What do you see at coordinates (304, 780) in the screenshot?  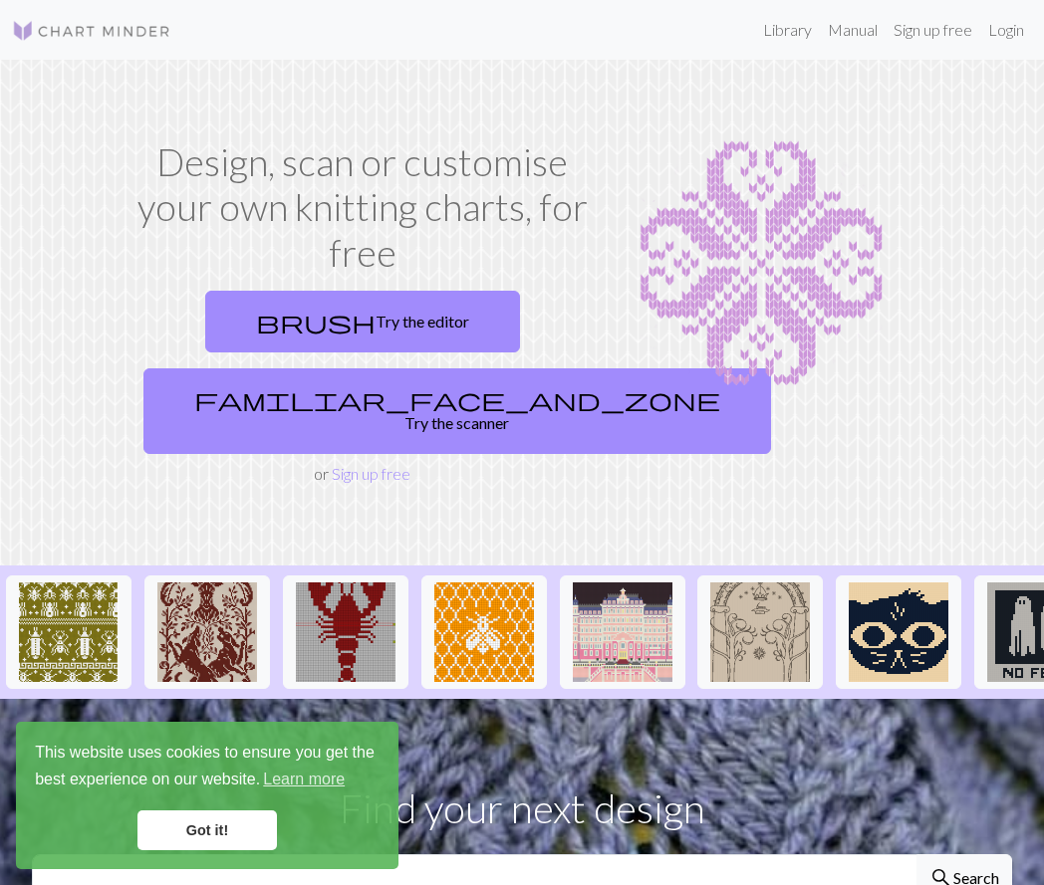 I see `a: learn more about cookies` at bounding box center [304, 780].